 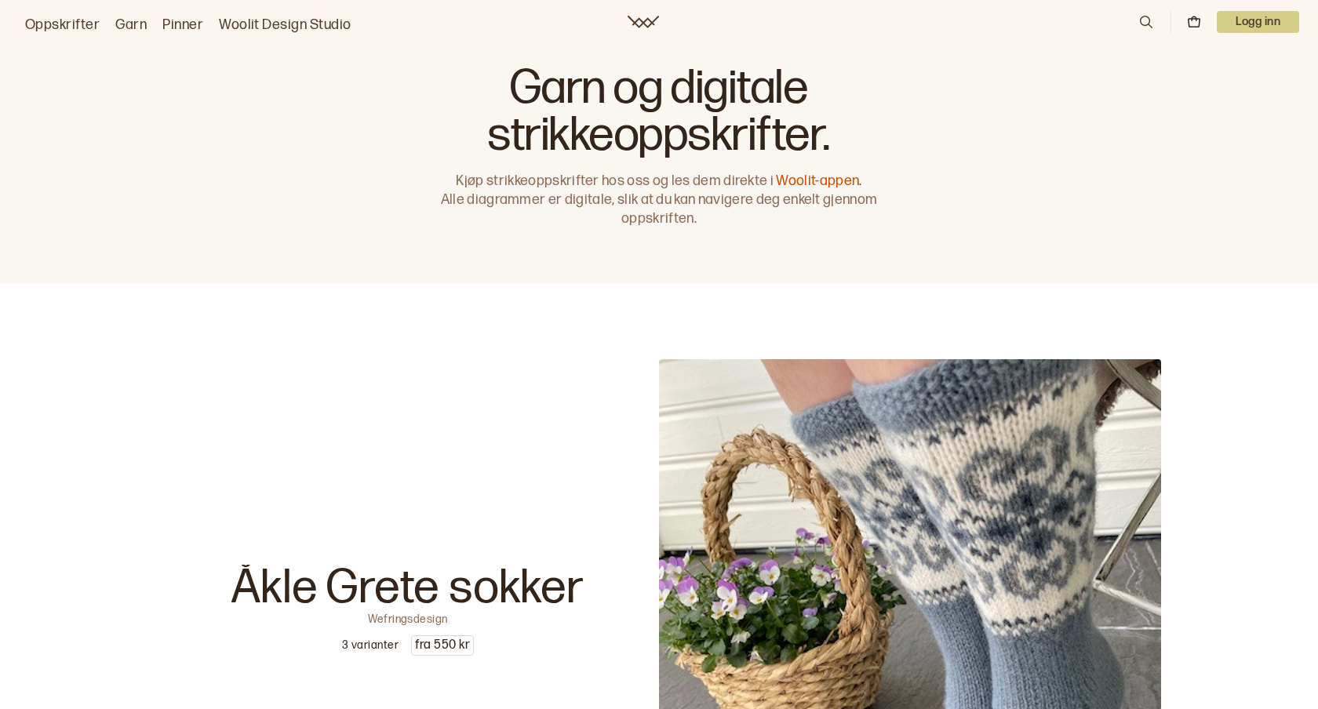 What do you see at coordinates (818, 180) in the screenshot?
I see `a: Woolit-appen.` at bounding box center [818, 180].